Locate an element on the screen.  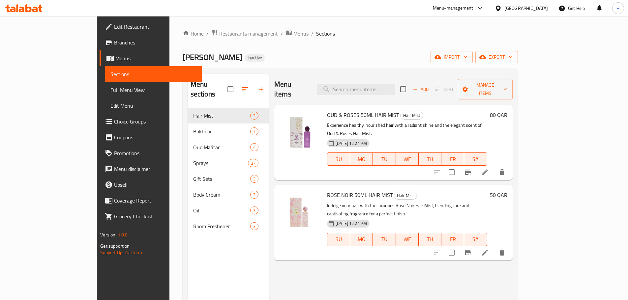
h6: 50 QAR is located at coordinates (498, 195).